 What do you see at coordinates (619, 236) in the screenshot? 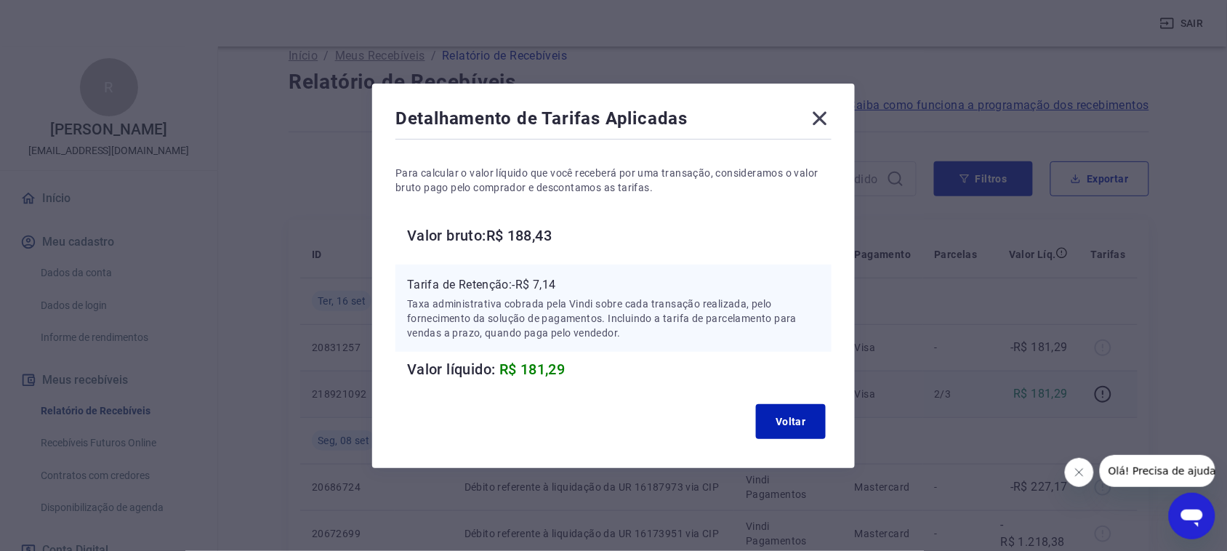
I see `h6: Valor bruto: R$ 188,43` at bounding box center [619, 236].